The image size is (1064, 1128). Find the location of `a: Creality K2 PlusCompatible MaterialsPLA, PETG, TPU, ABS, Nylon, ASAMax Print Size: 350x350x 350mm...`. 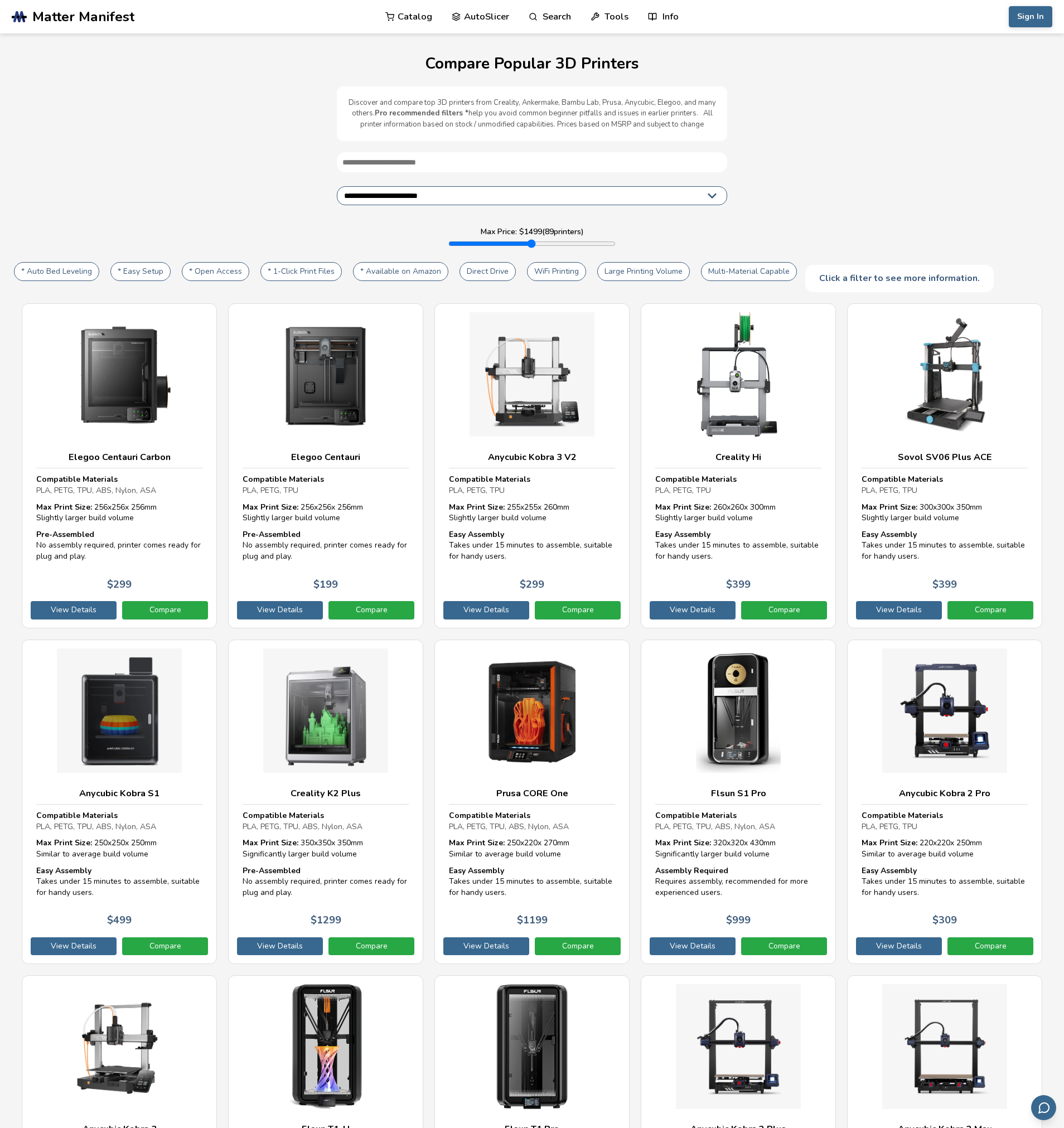

a: Creality K2 PlusCompatible MaterialsPLA, PETG, TPU, ABS, Nylon, ASAMax Print Size: 350x350x 350mm... is located at coordinates (326, 802).